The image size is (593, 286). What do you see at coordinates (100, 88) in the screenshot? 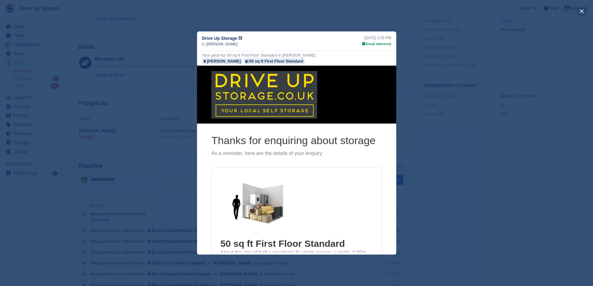
I see `p: As a reminder, here are the details of your enquiry:` at bounding box center [100, 88].